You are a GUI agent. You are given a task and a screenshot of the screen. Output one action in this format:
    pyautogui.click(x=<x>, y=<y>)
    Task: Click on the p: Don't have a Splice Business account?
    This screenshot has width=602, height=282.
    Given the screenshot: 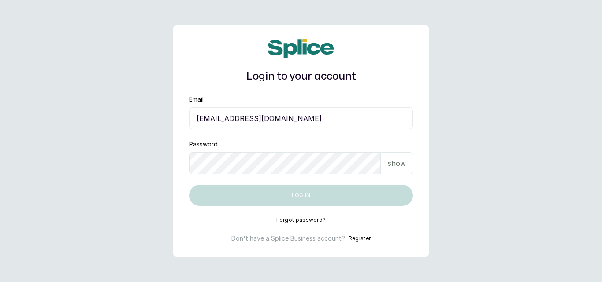 What is the action you would take?
    pyautogui.click(x=288, y=239)
    